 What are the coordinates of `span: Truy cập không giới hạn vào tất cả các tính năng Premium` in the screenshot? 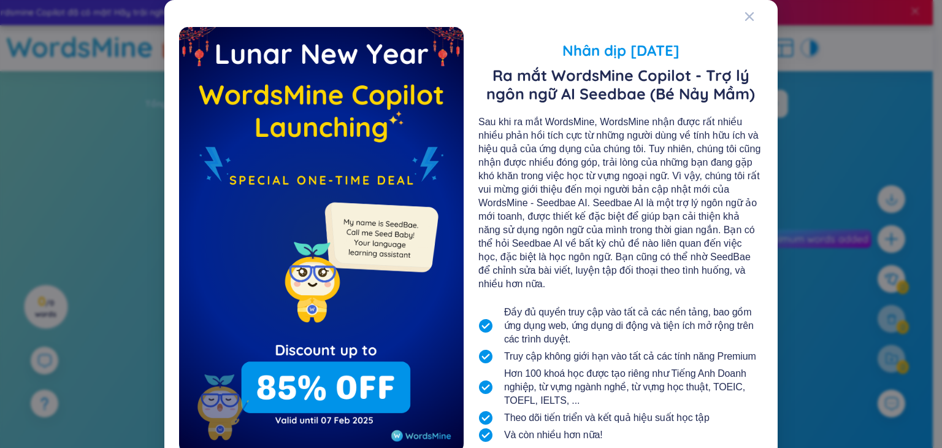 It's located at (630, 356).